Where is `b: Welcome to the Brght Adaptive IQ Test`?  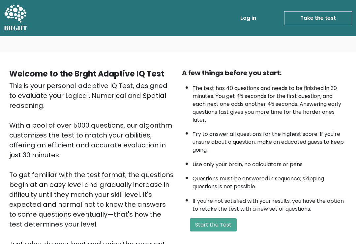 b: Welcome to the Brght Adaptive IQ Test is located at coordinates (87, 74).